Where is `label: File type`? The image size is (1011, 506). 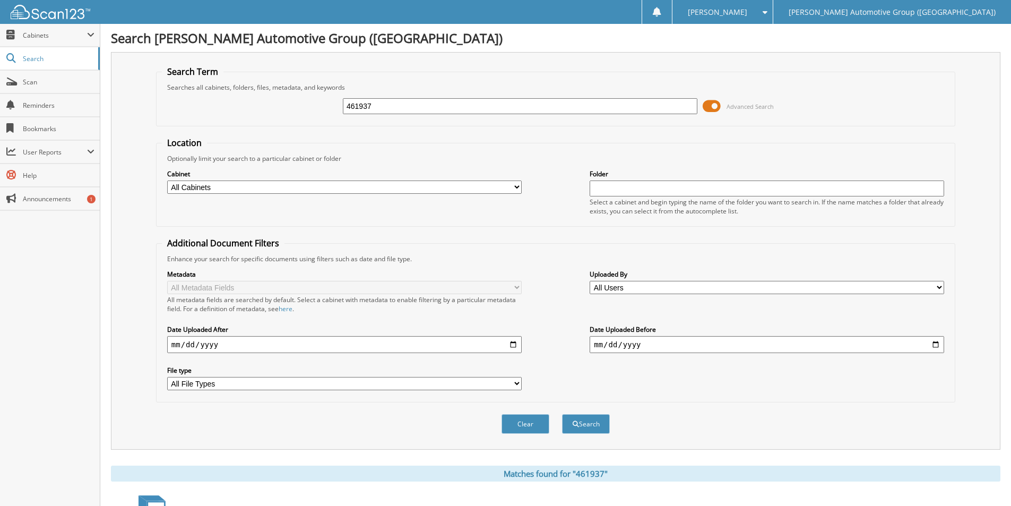
label: File type is located at coordinates (344, 370).